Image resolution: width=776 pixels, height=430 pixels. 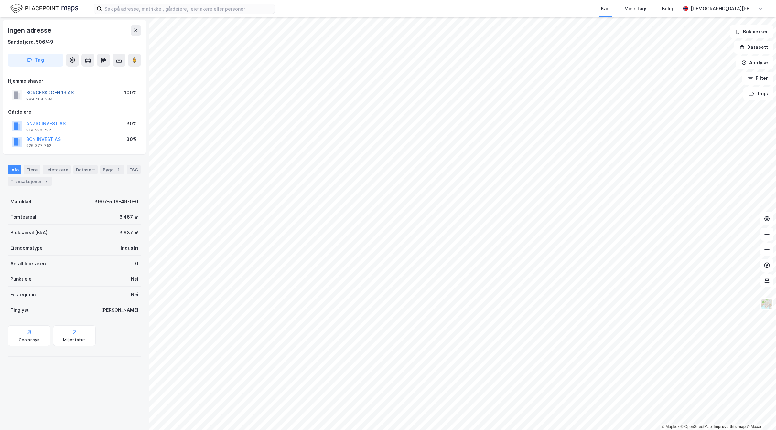 I want to click on div: Industri, so click(x=129, y=248).